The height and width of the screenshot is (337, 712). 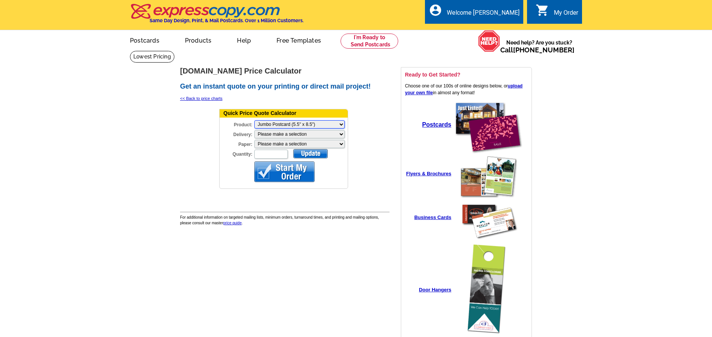 What do you see at coordinates (435, 289) in the screenshot?
I see `a: Door Hangers` at bounding box center [435, 289].